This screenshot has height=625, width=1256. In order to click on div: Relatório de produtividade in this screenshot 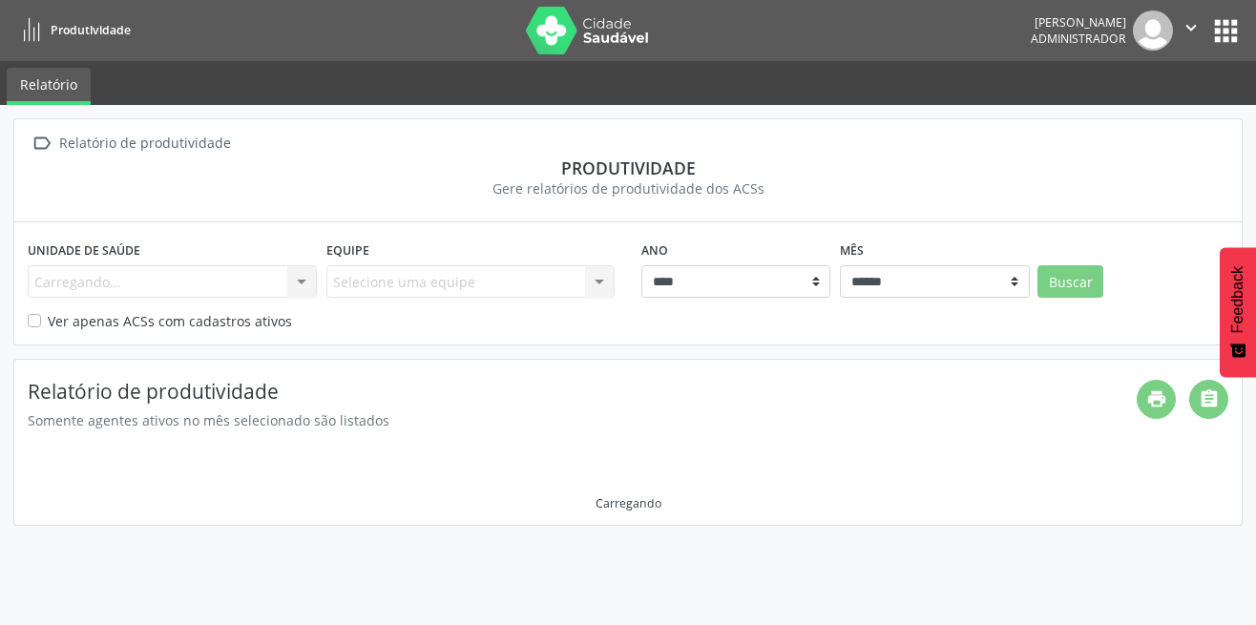, I will do `click(144, 143)`.